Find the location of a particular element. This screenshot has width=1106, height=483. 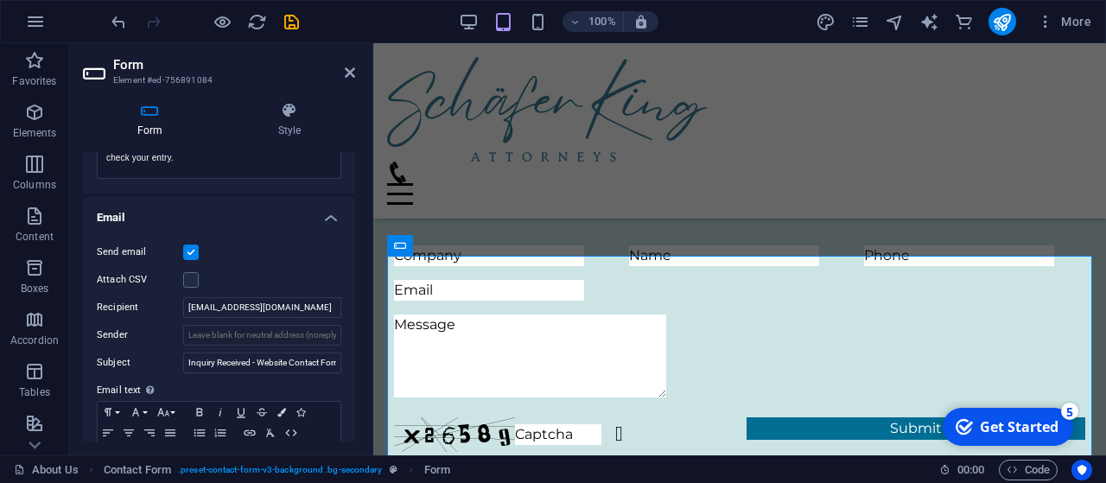

button: Strikethrough is located at coordinates (262, 412).